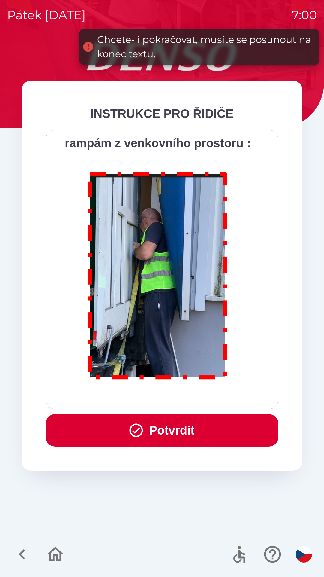 Image resolution: width=324 pixels, height=577 pixels. I want to click on button: Potvrdit, so click(162, 430).